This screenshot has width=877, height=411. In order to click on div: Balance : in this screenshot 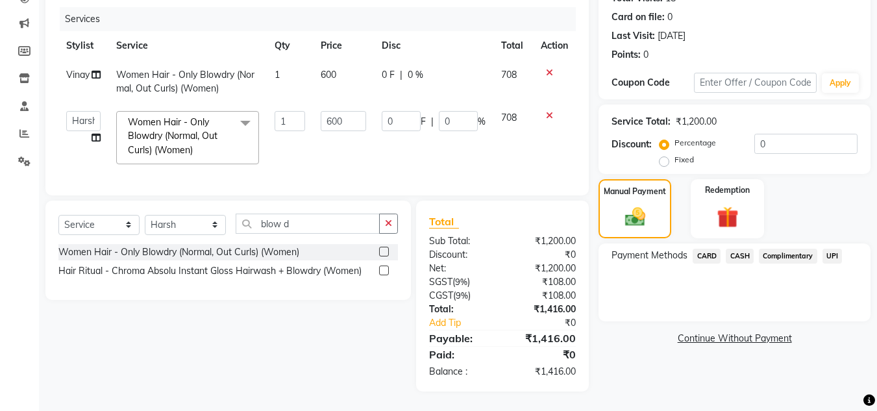, I will do `click(461, 371)`.